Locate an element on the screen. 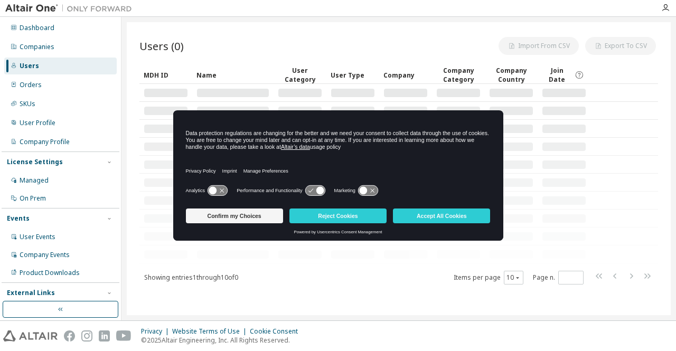 This screenshot has width=676, height=351. div: Users is located at coordinates (29, 66).